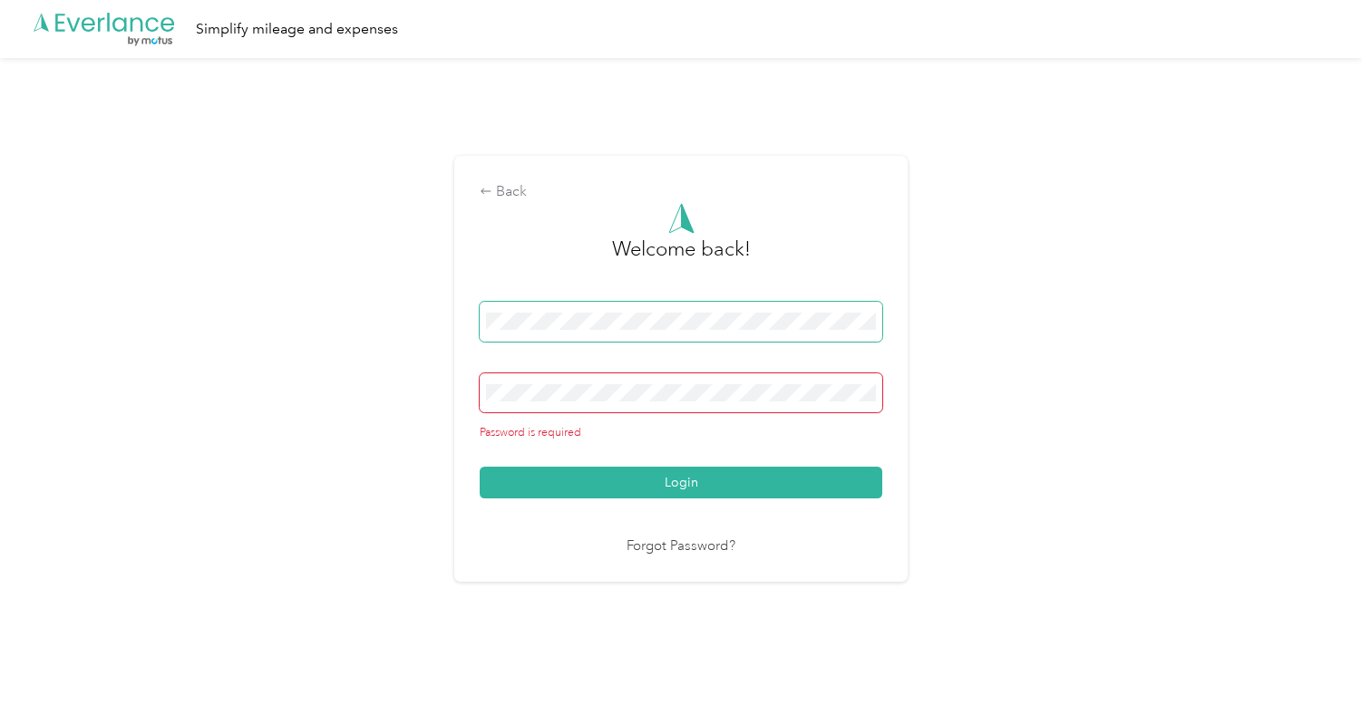  Describe the element at coordinates (296, 29) in the screenshot. I see `div: Simplify mileage and expenses` at that location.